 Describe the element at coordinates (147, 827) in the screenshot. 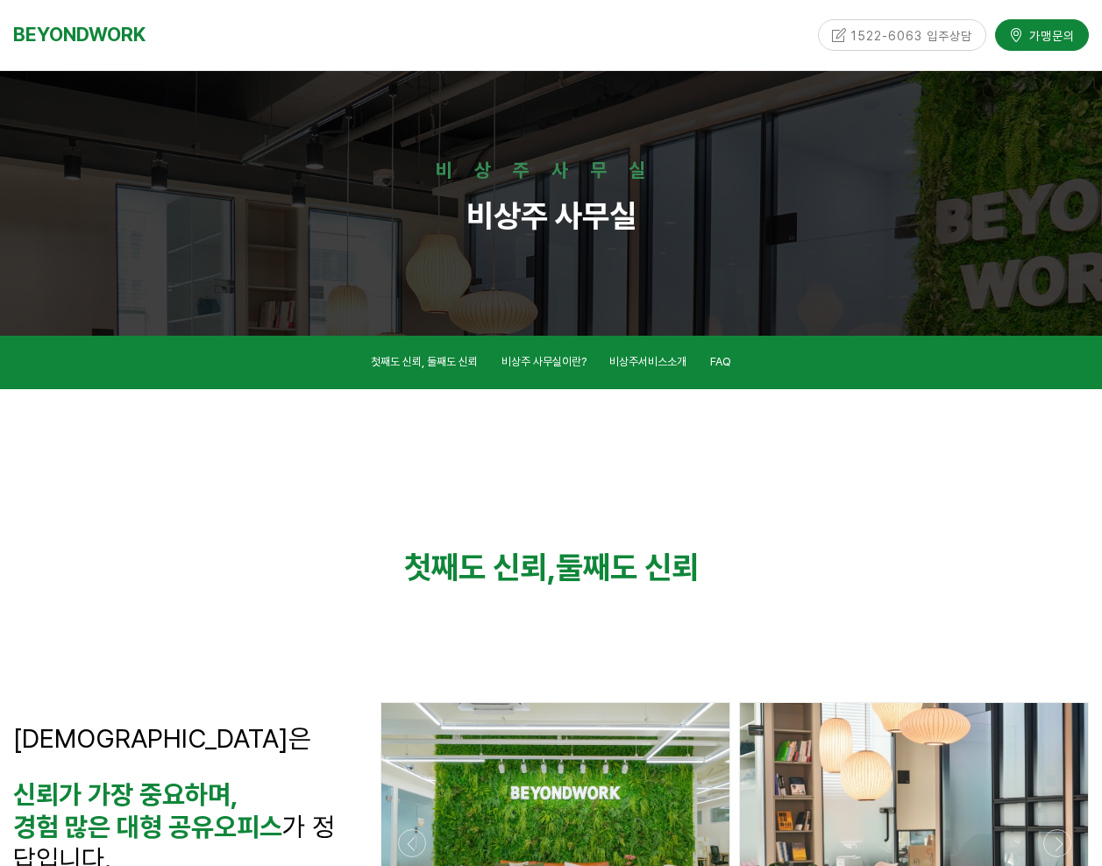

I see `strong: 경험 많은 대형 공유오피스` at that location.